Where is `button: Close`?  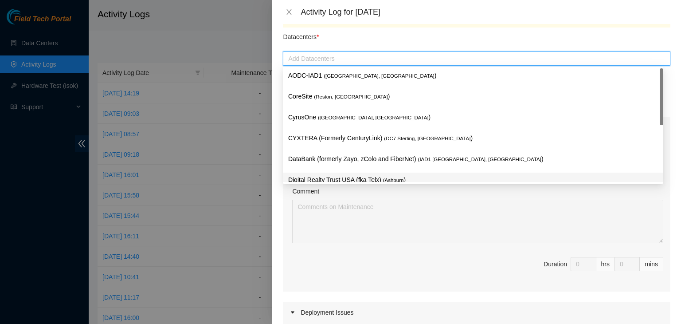
button: Close is located at coordinates (289, 12).